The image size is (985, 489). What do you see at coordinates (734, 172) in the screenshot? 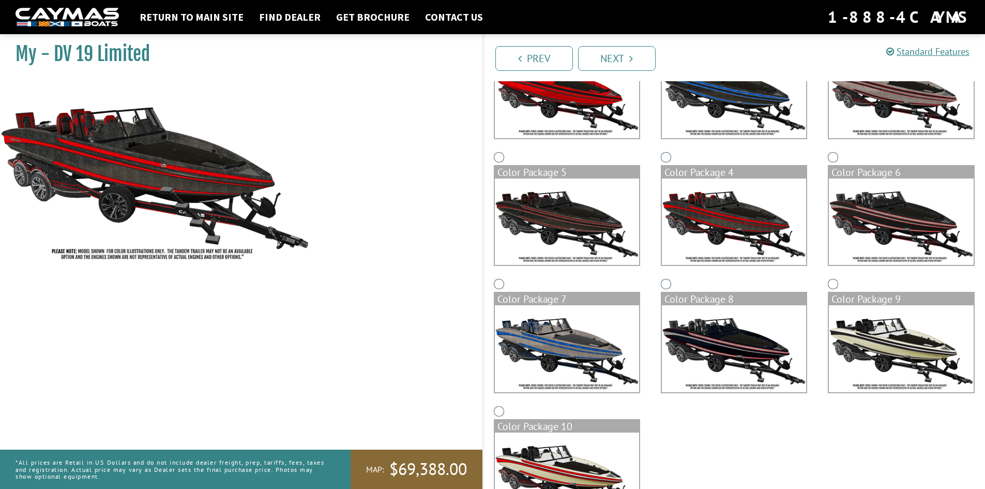
I see `div: Color Package 4` at bounding box center [734, 172].